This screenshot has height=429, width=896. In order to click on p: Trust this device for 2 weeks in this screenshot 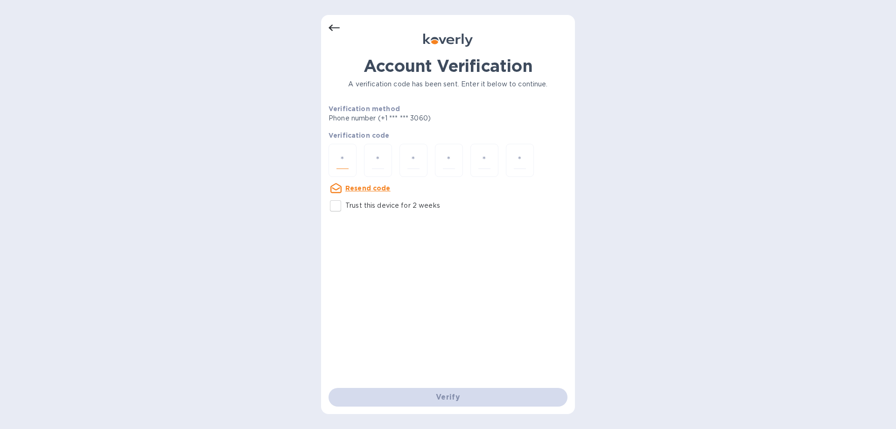, I will do `click(393, 205)`.